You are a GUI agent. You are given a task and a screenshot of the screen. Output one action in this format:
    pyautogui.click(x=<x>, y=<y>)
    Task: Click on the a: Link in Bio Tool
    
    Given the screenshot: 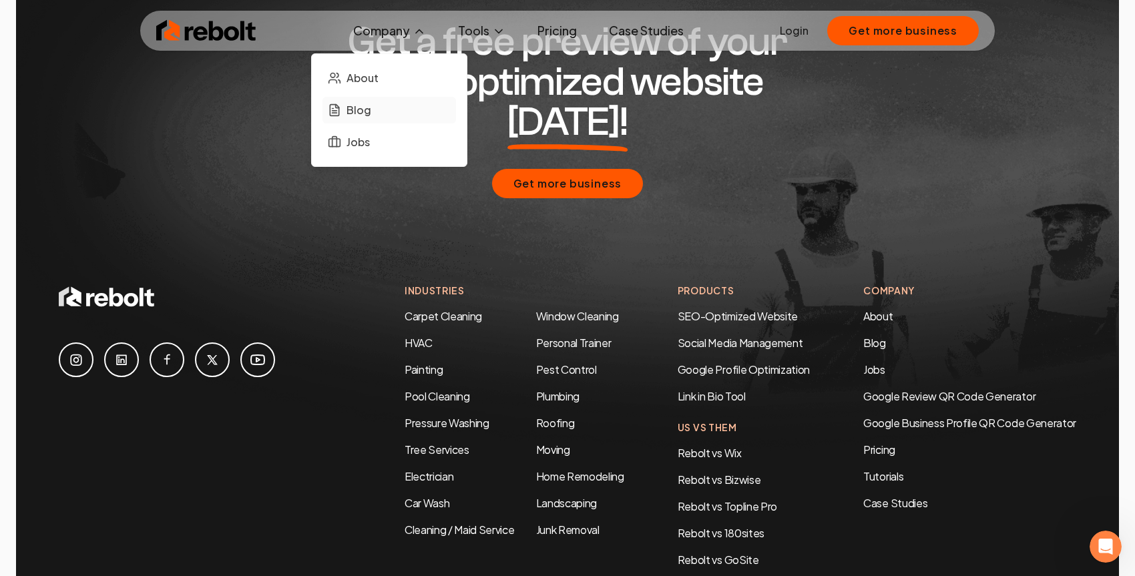 What is the action you would take?
    pyautogui.click(x=712, y=396)
    